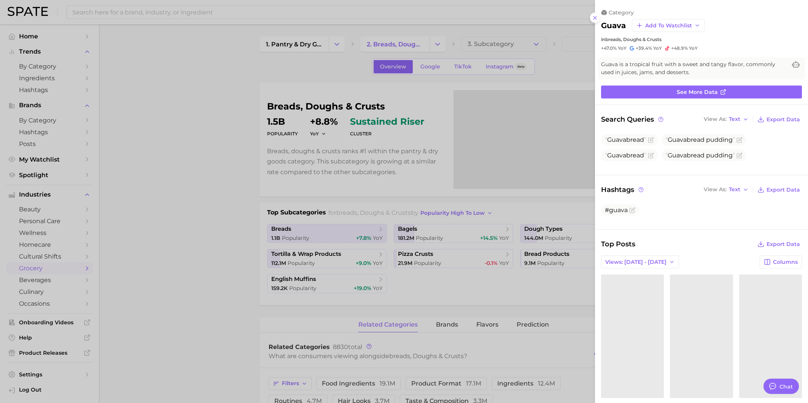  I want to click on button: Columns, so click(780, 262).